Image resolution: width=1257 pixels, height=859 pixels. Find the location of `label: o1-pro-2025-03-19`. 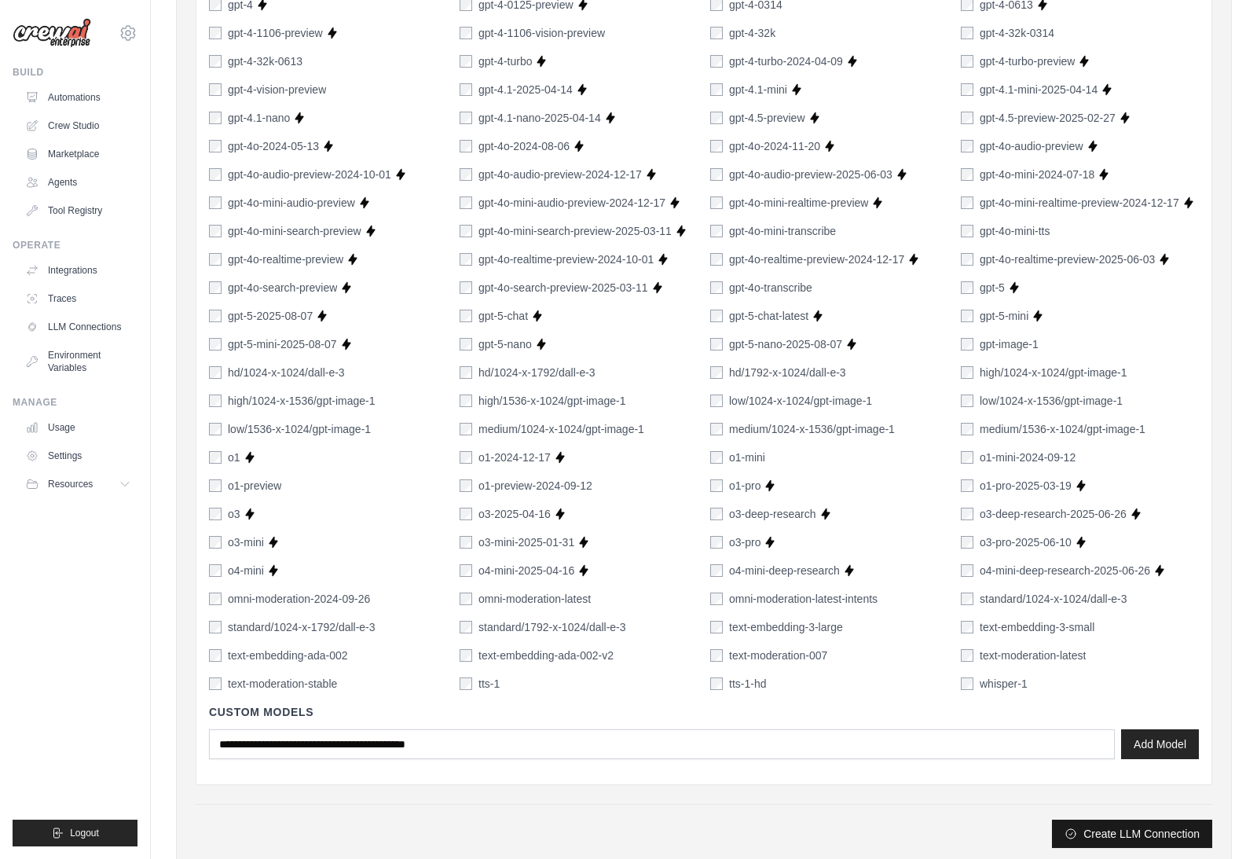

label: o1-pro-2025-03-19 is located at coordinates (1025, 486).